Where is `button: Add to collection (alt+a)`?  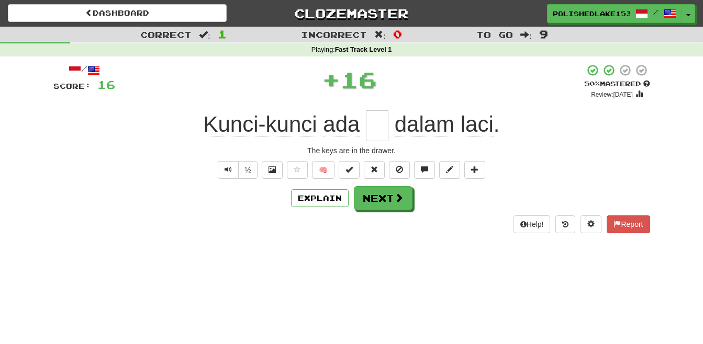
button: Add to collection (alt+a) is located at coordinates (475, 170).